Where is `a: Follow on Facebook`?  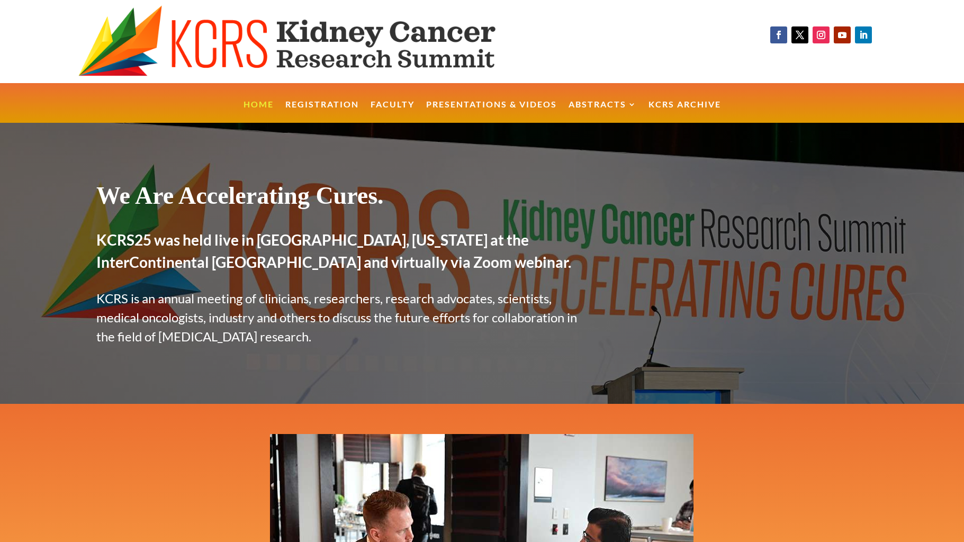
a: Follow on Facebook is located at coordinates (779, 35).